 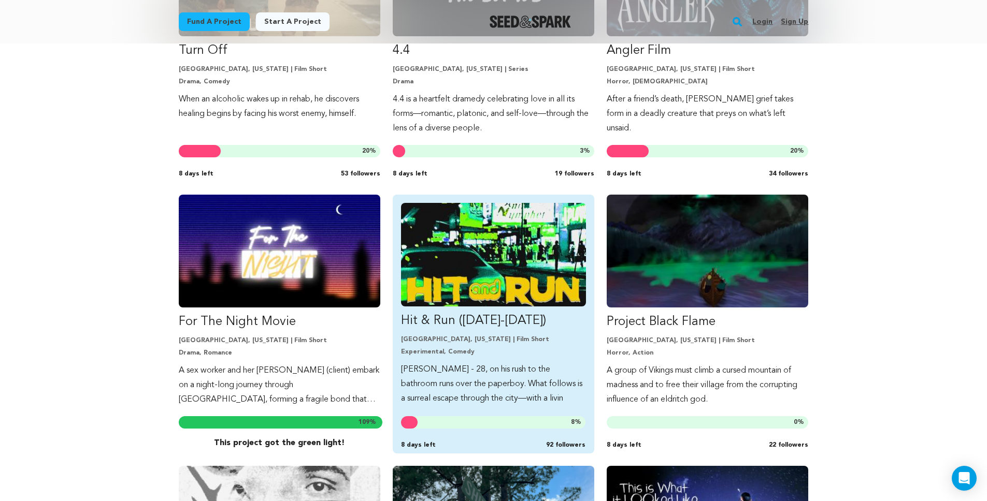 What do you see at coordinates (279, 82) in the screenshot?
I see `p: Drama, Comedy` at bounding box center [279, 82].